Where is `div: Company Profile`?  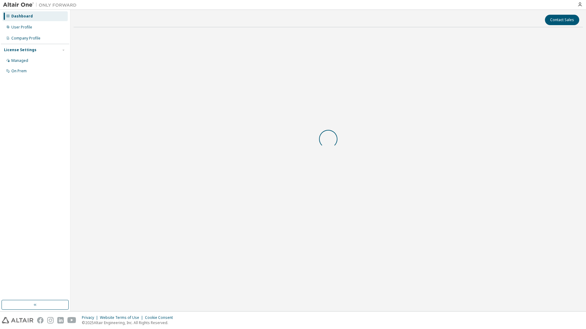 div: Company Profile is located at coordinates (26, 38).